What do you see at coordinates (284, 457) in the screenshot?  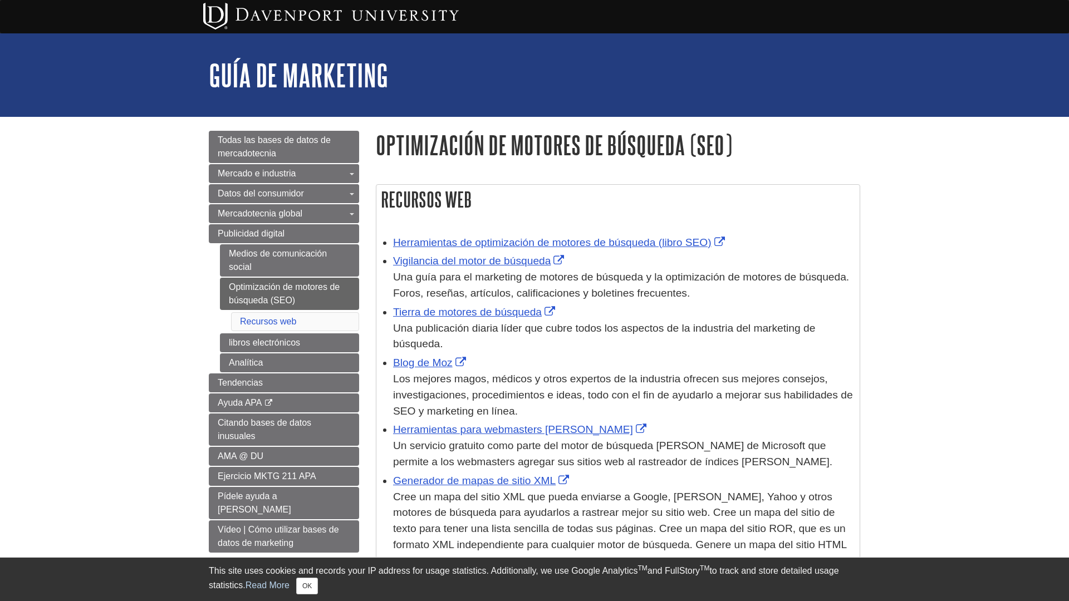 I see `a: AMA @ DU` at bounding box center [284, 457].